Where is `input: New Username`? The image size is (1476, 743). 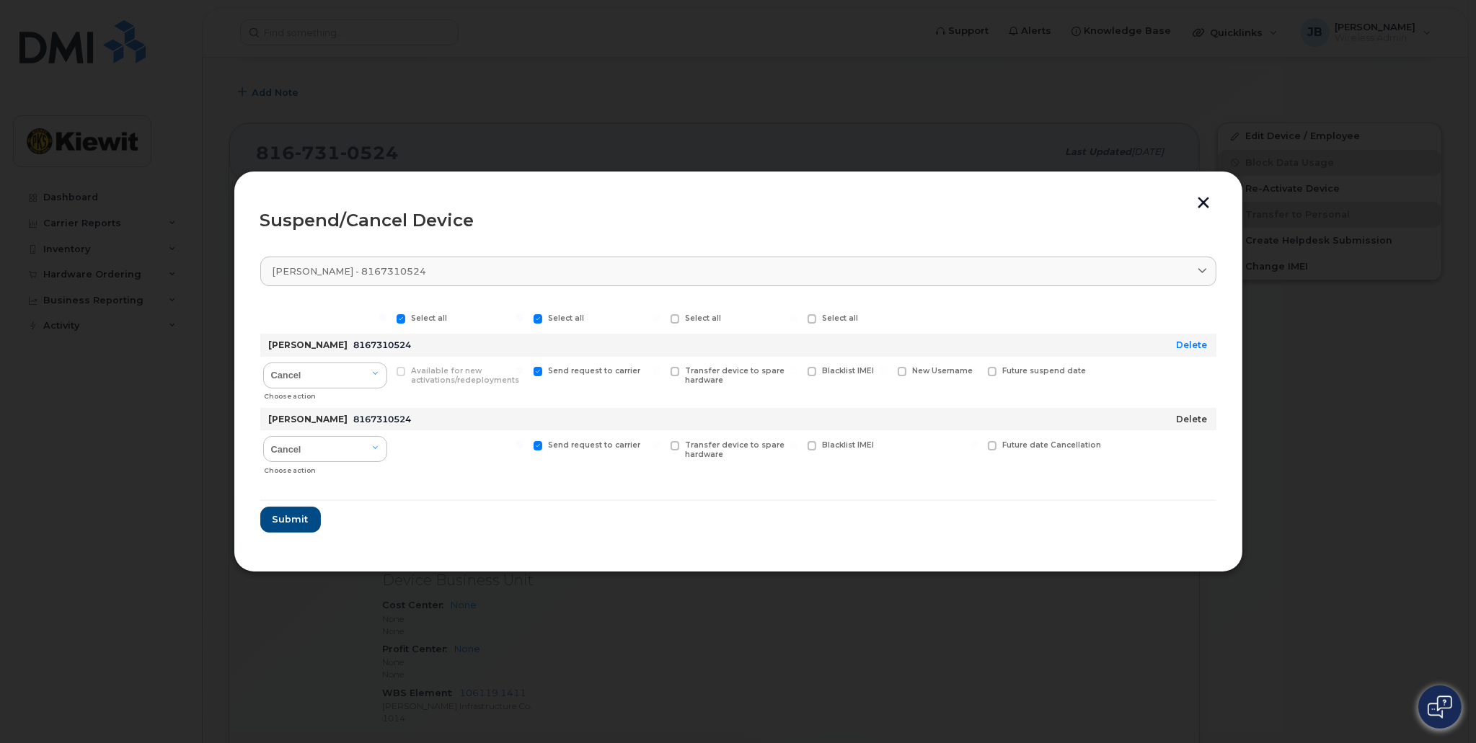
input: New Username is located at coordinates (884, 371).